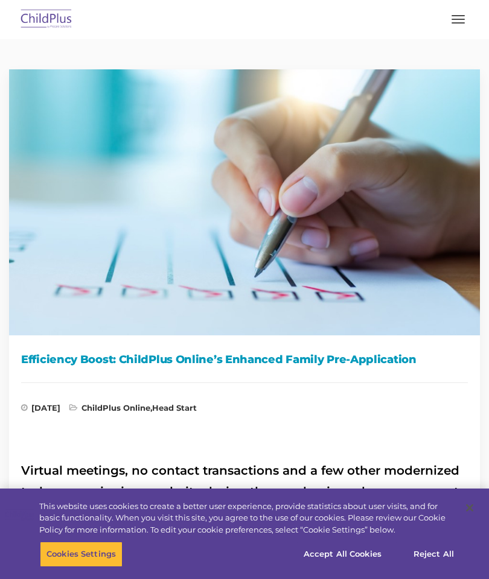 The height and width of the screenshot is (579, 489). What do you see at coordinates (81, 555) in the screenshot?
I see `button: Cookies Settings` at bounding box center [81, 555].